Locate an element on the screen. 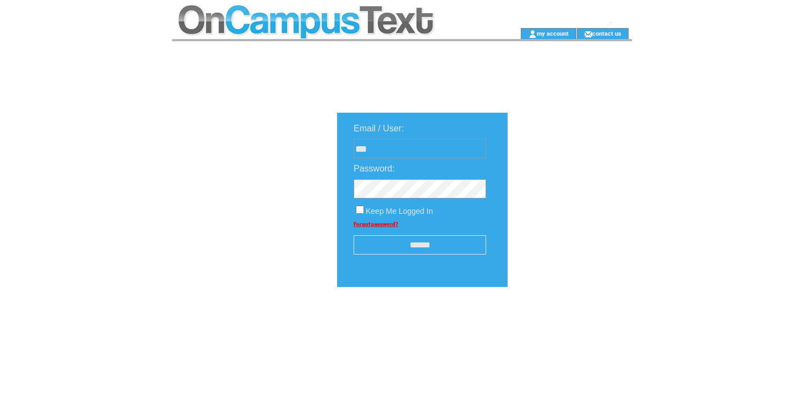 This screenshot has width=804, height=420. a: contact us is located at coordinates (607, 33).